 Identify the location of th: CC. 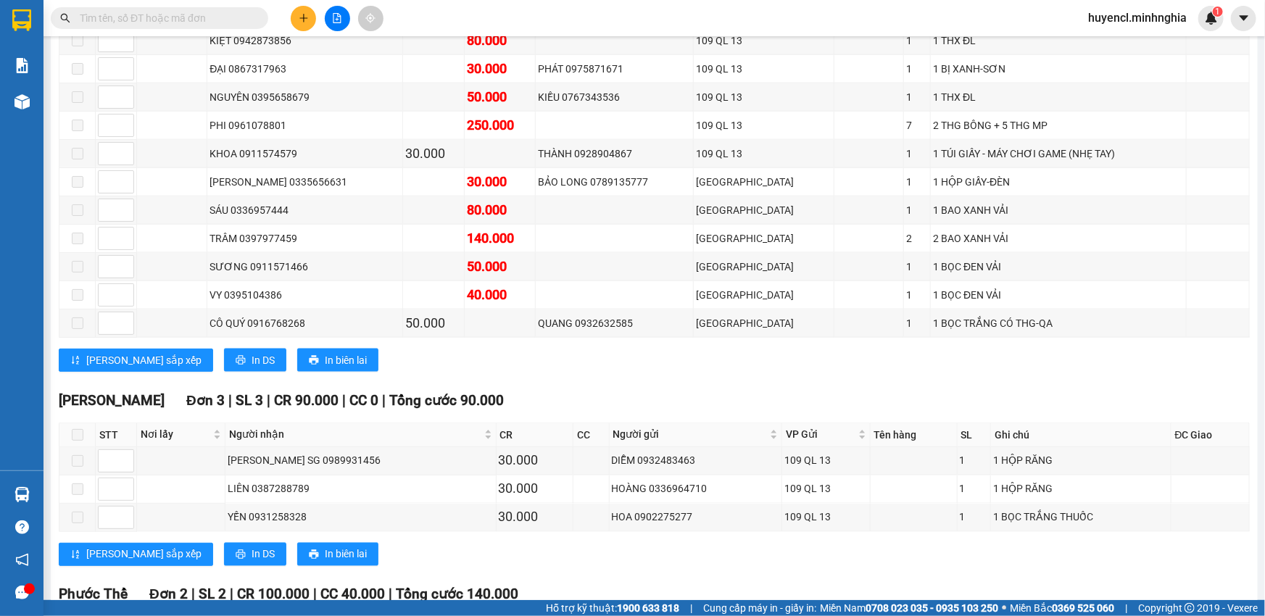
(592, 435).